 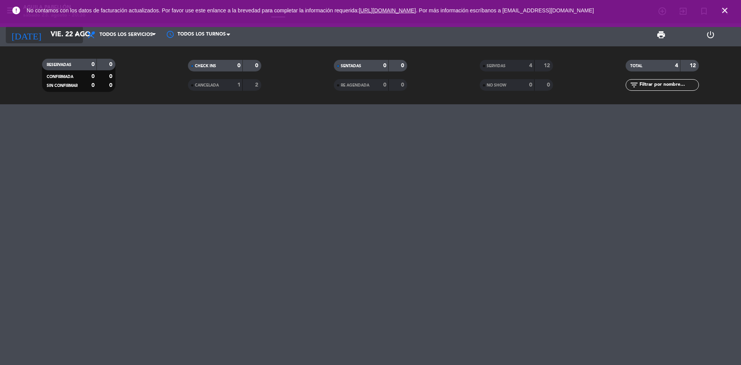 I want to click on span: print, so click(x=661, y=35).